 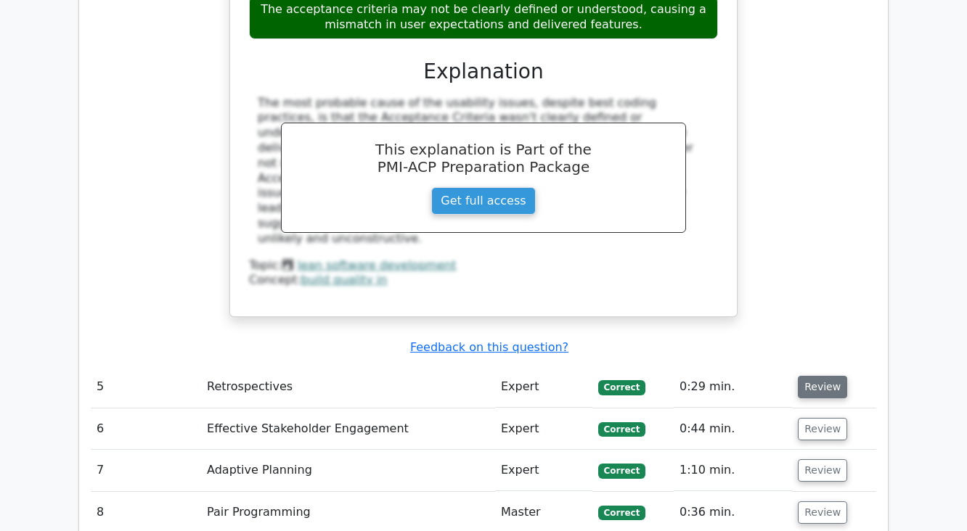 I want to click on td: 0:29 min., so click(x=732, y=387).